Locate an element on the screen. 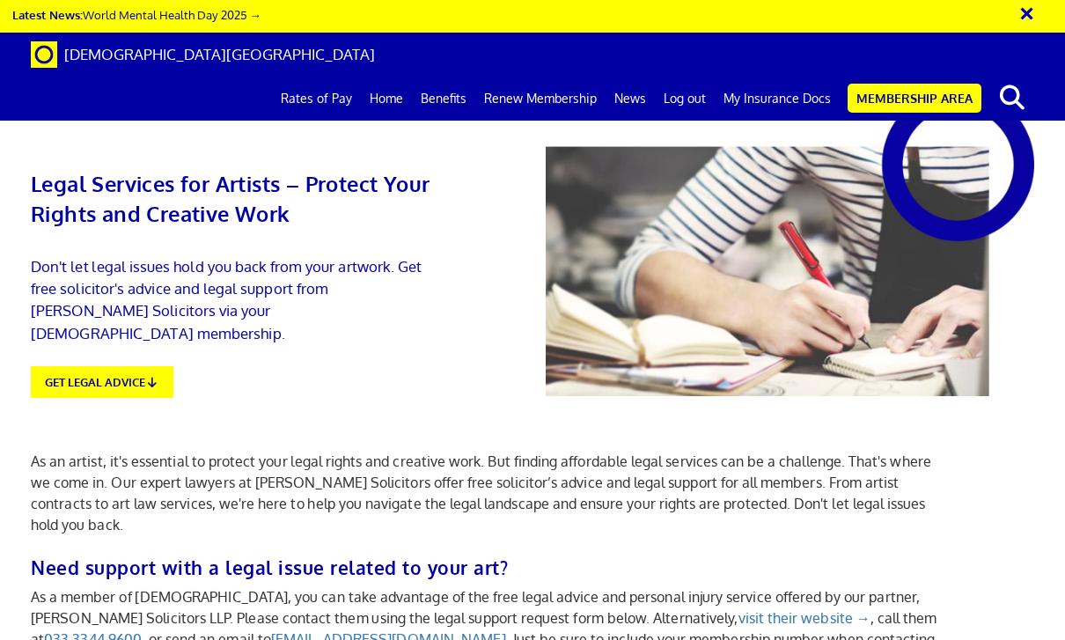  a: Home is located at coordinates (386, 99).